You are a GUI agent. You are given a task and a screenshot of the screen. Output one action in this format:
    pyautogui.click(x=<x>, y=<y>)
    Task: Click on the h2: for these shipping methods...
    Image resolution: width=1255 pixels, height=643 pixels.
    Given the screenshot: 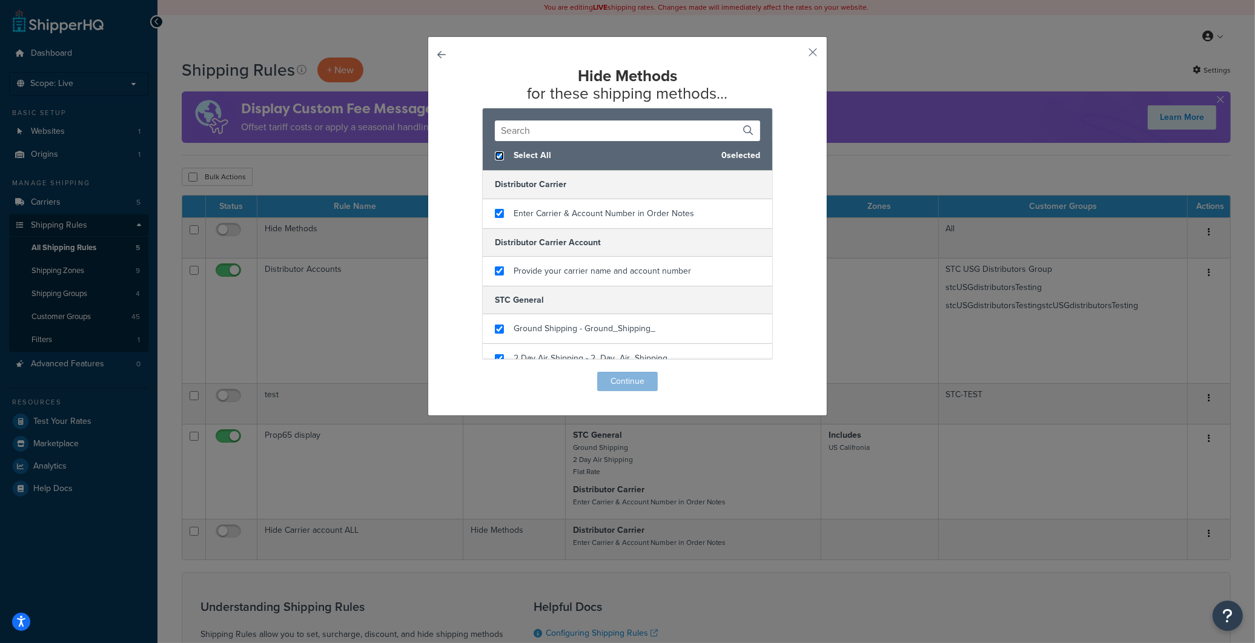 What is the action you would take?
    pyautogui.click(x=628, y=84)
    